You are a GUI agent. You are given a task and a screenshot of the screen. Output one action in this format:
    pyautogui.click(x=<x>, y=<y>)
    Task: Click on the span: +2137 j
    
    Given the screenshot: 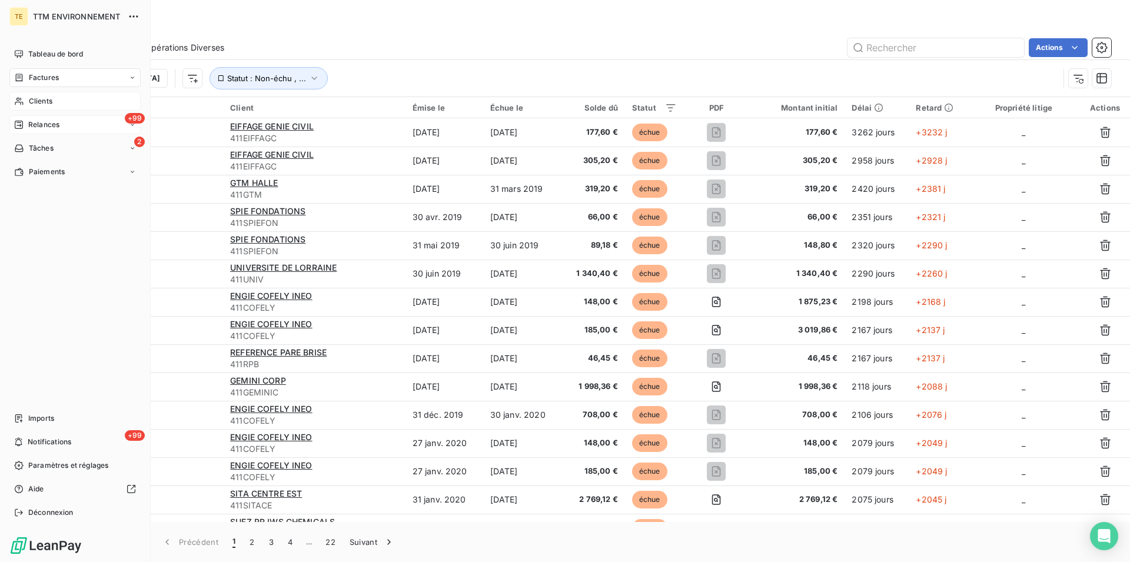 What is the action you would take?
    pyautogui.click(x=930, y=358)
    